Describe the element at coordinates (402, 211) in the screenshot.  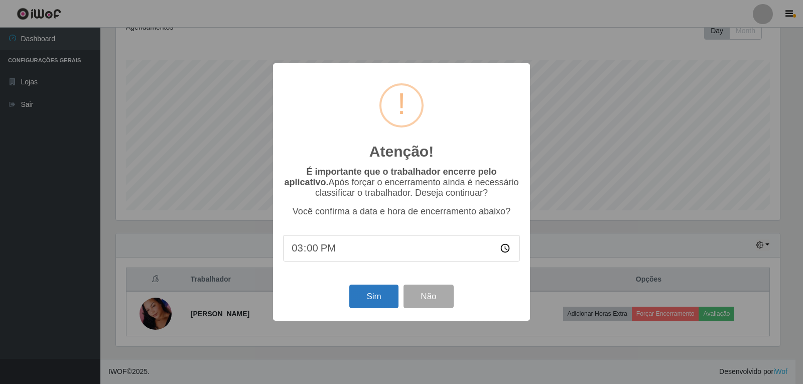
I see `p: Você confirma a data e hora de encerramento abaixo?` at that location.